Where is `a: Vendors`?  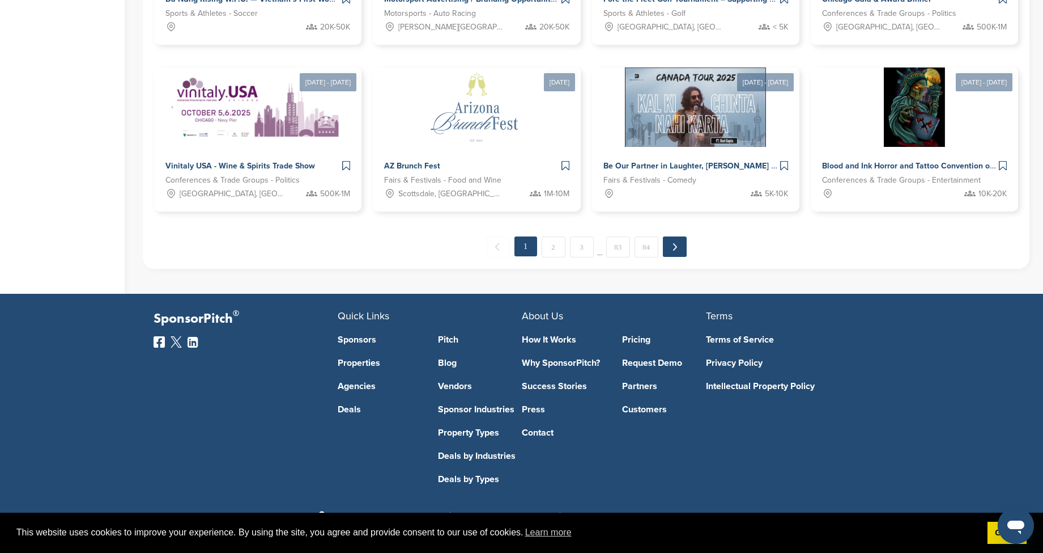
a: Vendors is located at coordinates (480, 386).